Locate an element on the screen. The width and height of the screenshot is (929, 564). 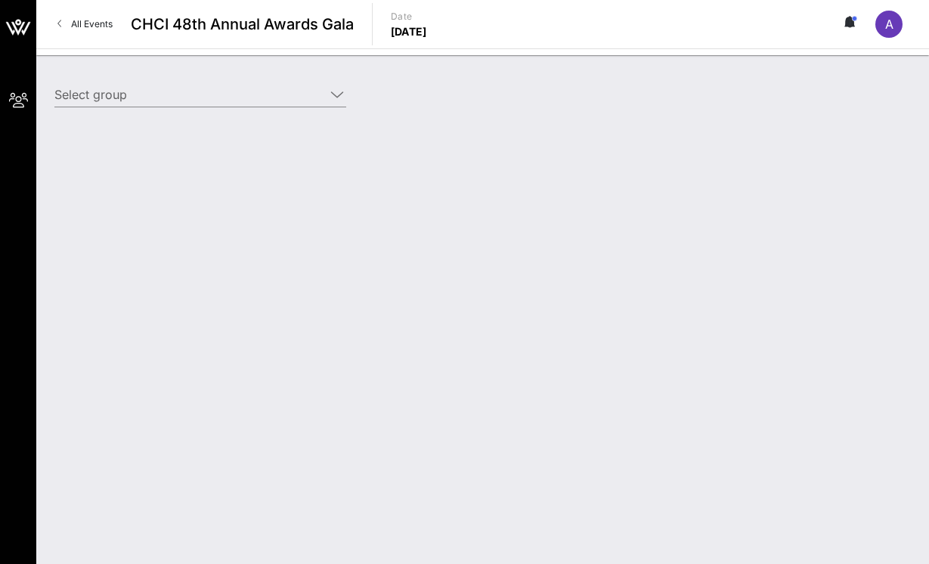
a: All Events is located at coordinates (85, 24).